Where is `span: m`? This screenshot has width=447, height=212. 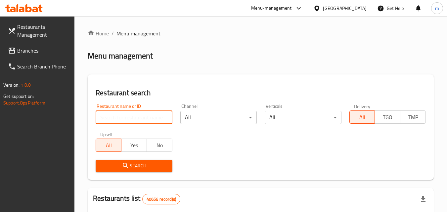 span: m is located at coordinates (437, 8).